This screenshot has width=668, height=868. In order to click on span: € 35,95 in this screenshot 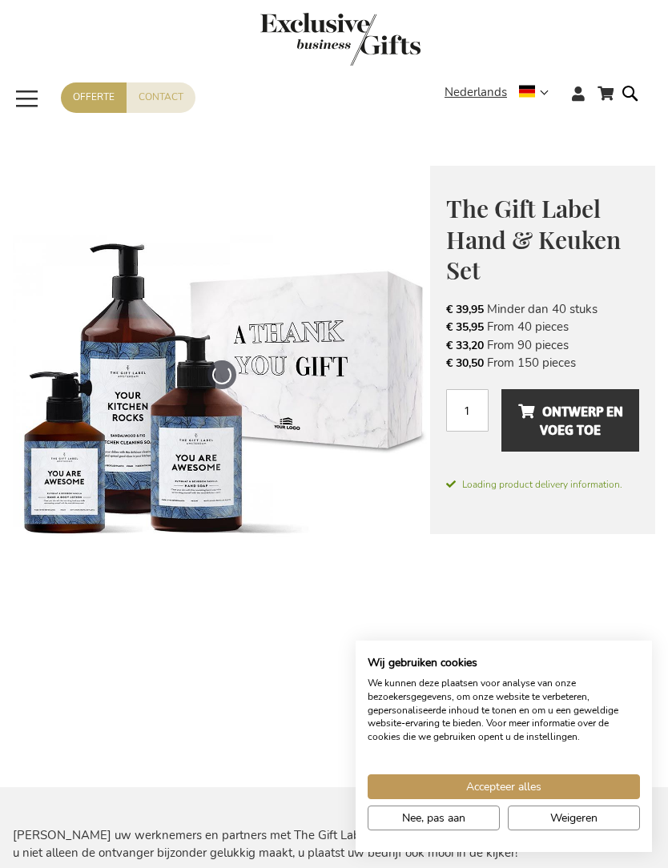, I will do `click(464, 327)`.